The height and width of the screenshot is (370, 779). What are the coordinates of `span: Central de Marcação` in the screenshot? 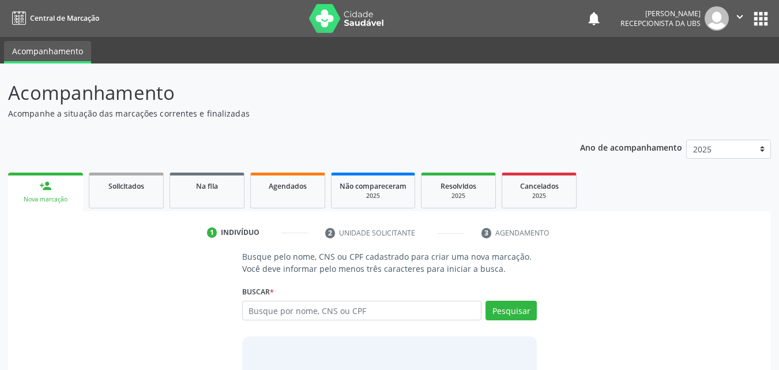 It's located at (65, 18).